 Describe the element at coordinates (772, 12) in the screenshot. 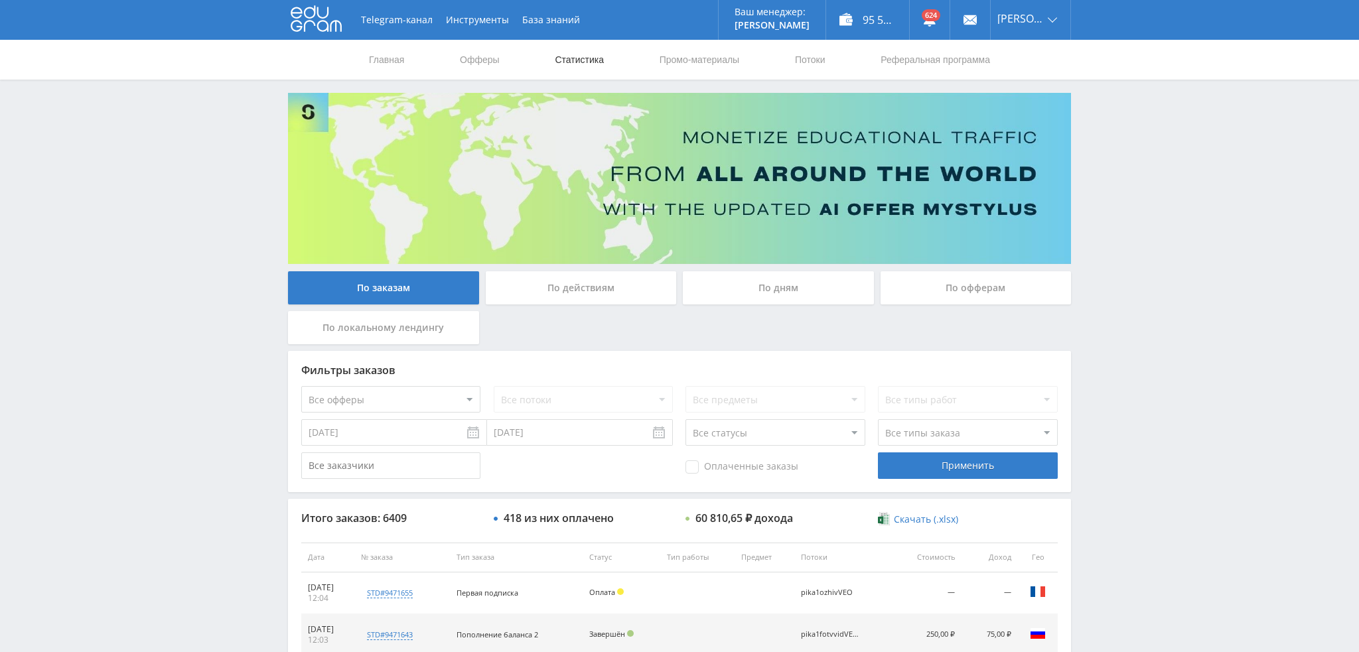

I see `p: Ваш менеджер:` at that location.